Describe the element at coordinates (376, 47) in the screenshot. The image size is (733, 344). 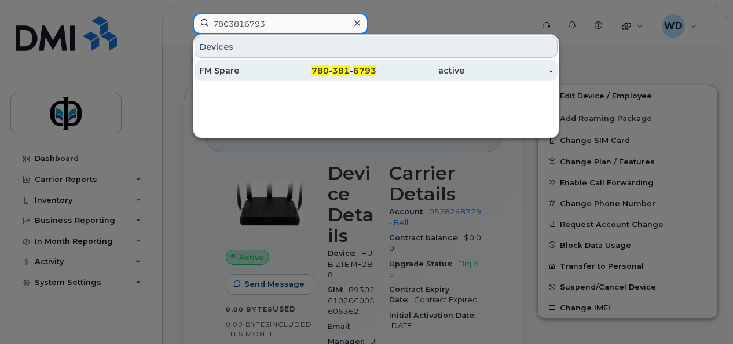
I see `div: Devices` at that location.